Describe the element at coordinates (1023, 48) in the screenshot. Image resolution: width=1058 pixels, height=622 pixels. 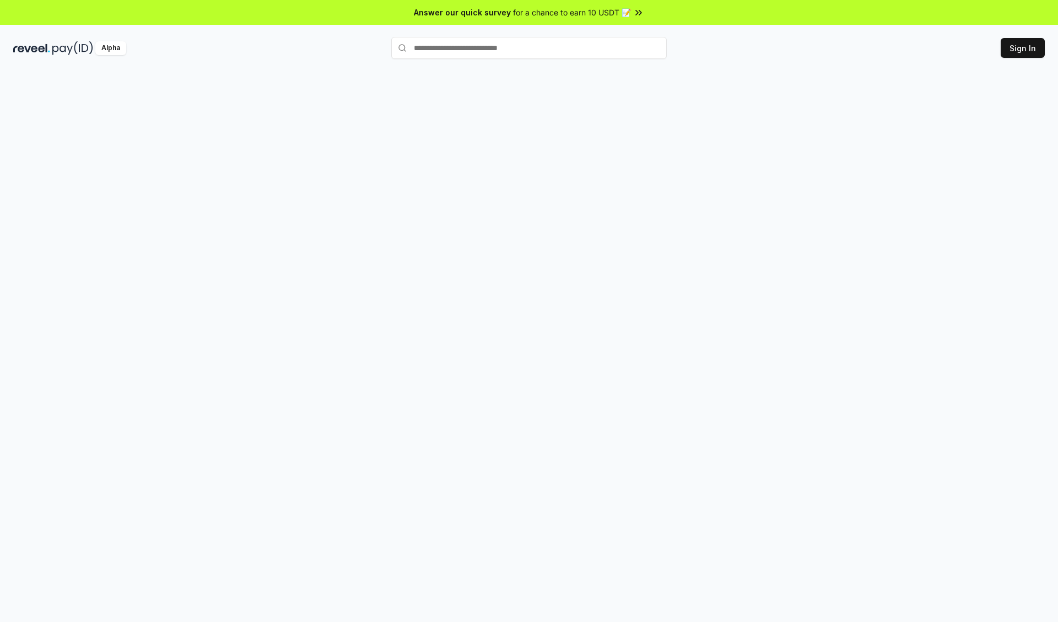
I see `button: Sign In` at that location.